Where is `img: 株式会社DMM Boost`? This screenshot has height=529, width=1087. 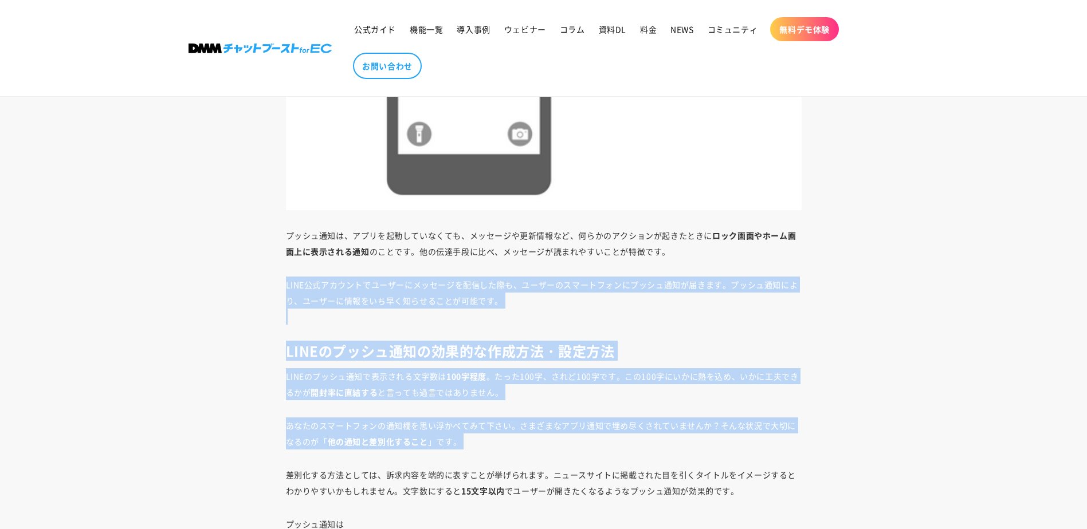 img: 株式会社DMM Boost is located at coordinates (260, 48).